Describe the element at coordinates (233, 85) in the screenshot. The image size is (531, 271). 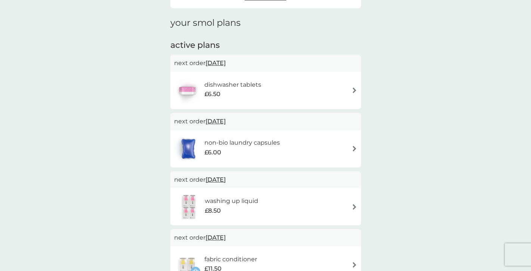
I see `h6: dishwasher tablets` at that location.